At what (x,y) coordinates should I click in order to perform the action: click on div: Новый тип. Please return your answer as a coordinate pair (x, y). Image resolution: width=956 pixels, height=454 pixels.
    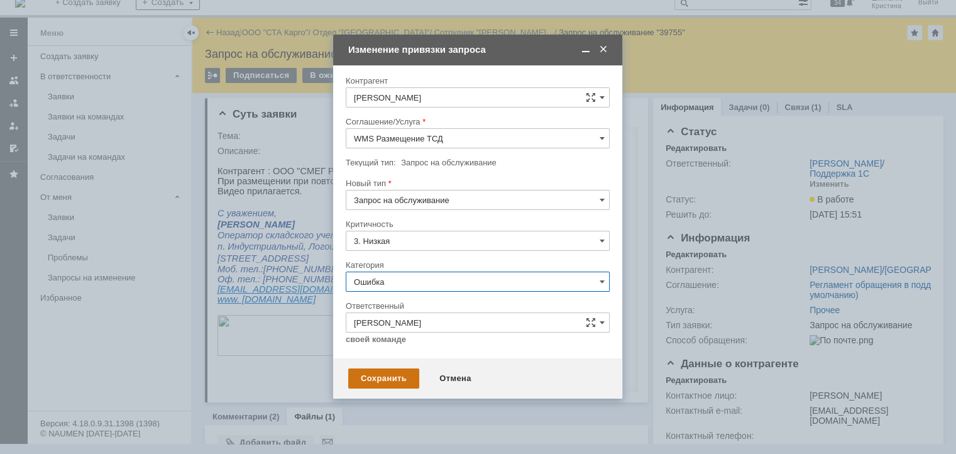
    Looking at the image, I should click on (476, 183).